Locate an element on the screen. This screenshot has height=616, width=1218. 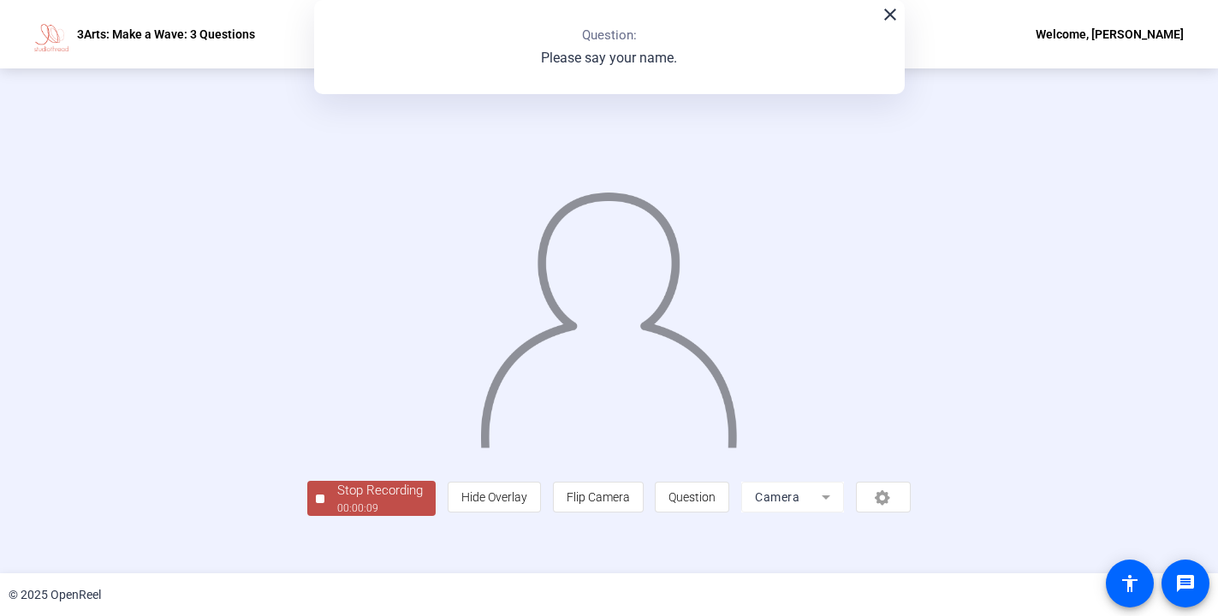
mat-icon: message is located at coordinates (1186, 584).